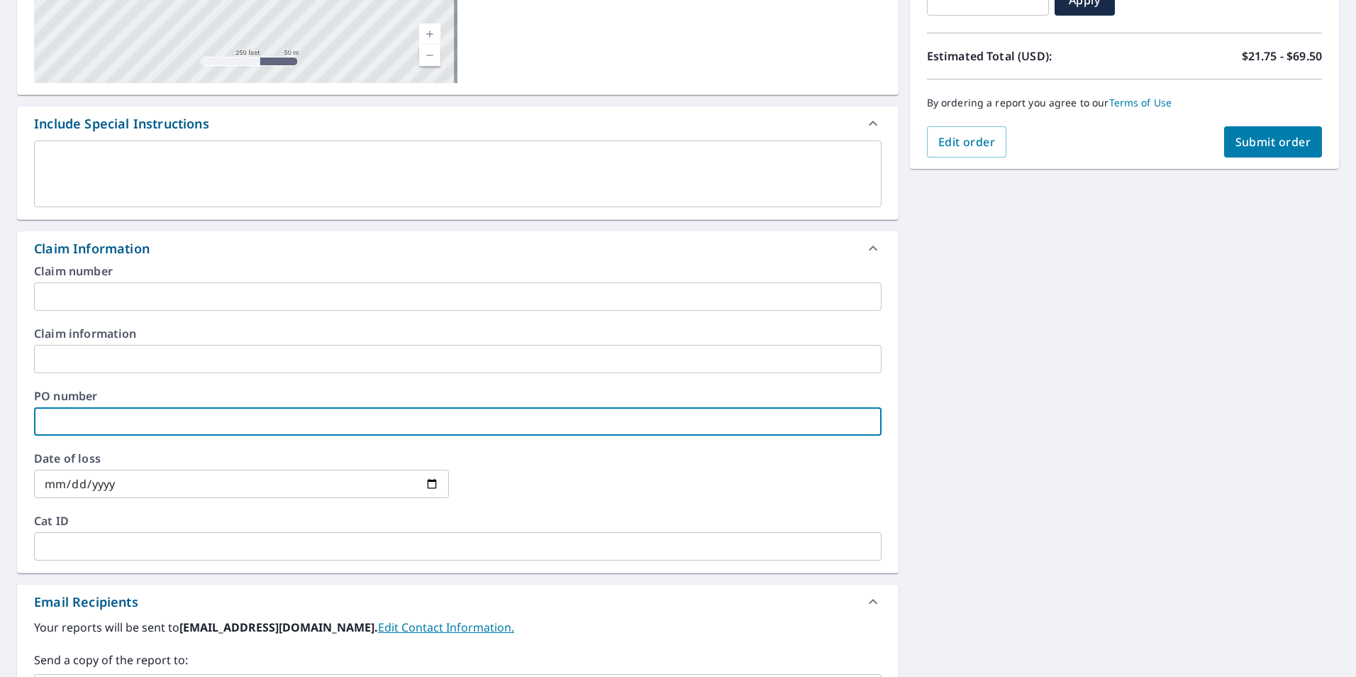 The width and height of the screenshot is (1356, 677). What do you see at coordinates (1124, 103) in the screenshot?
I see `p: By ordering a report you agree to our` at bounding box center [1124, 103].